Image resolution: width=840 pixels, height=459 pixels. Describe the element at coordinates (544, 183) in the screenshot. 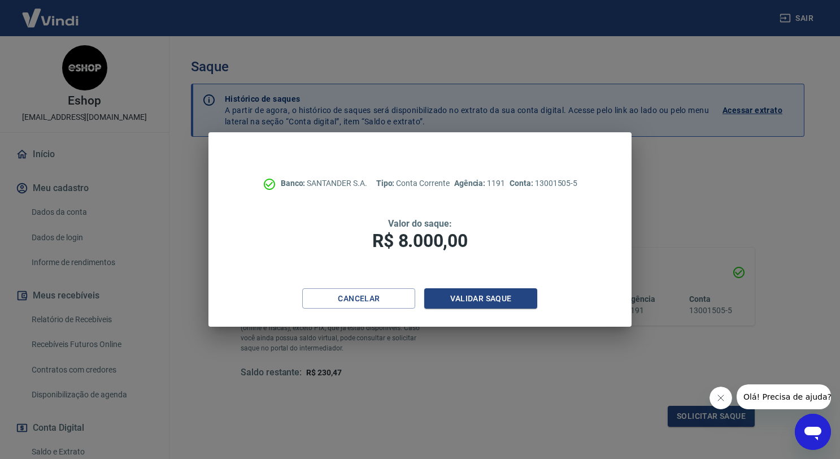

I see `p: 13001505-5` at that location.